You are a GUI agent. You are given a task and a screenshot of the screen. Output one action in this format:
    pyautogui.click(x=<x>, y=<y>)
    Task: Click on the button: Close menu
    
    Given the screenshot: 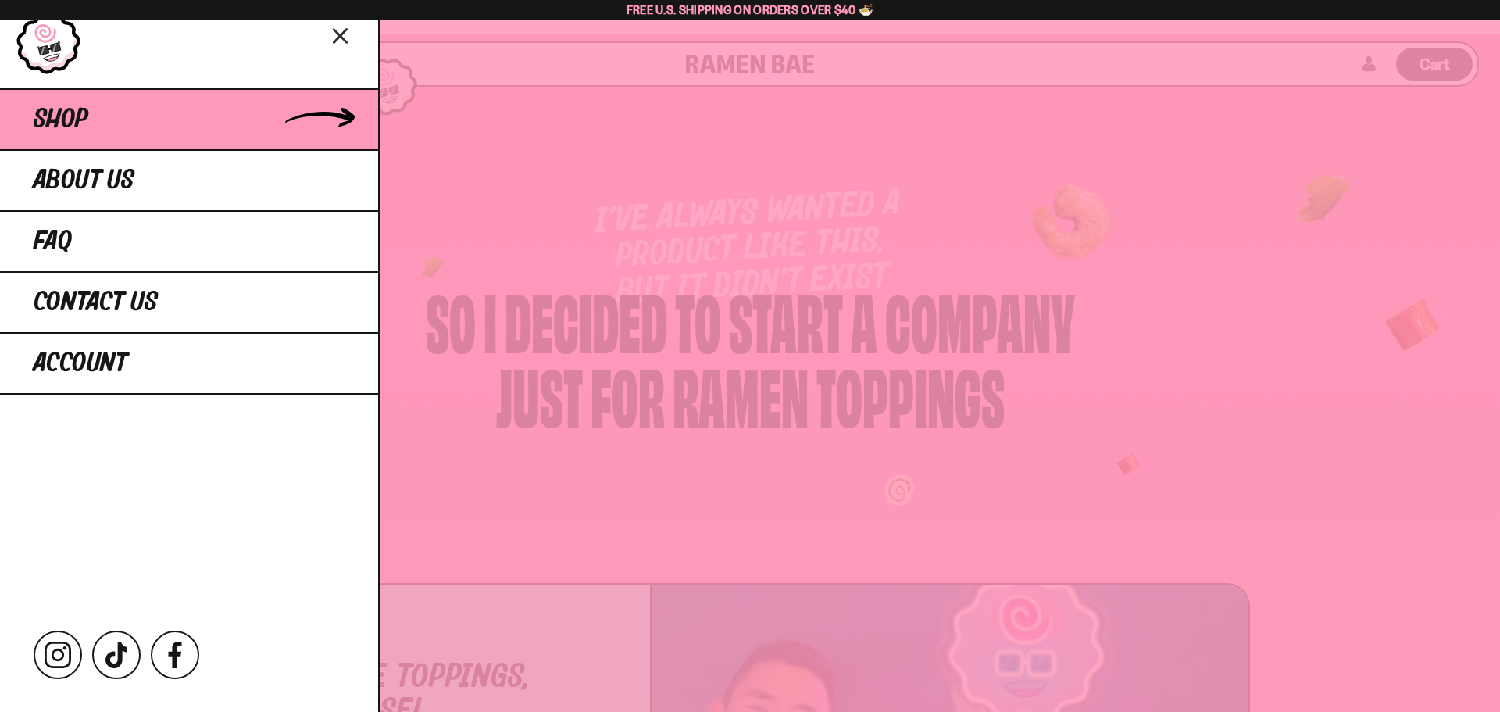 What is the action you would take?
    pyautogui.click(x=341, y=34)
    